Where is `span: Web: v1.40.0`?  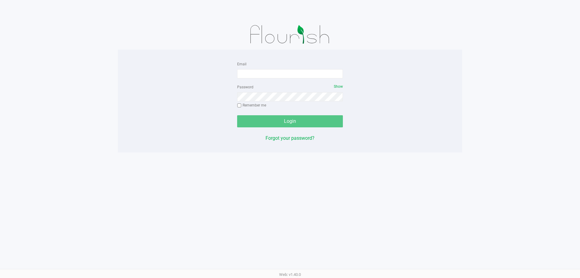
span: Web: v1.40.0 is located at coordinates (290, 274).